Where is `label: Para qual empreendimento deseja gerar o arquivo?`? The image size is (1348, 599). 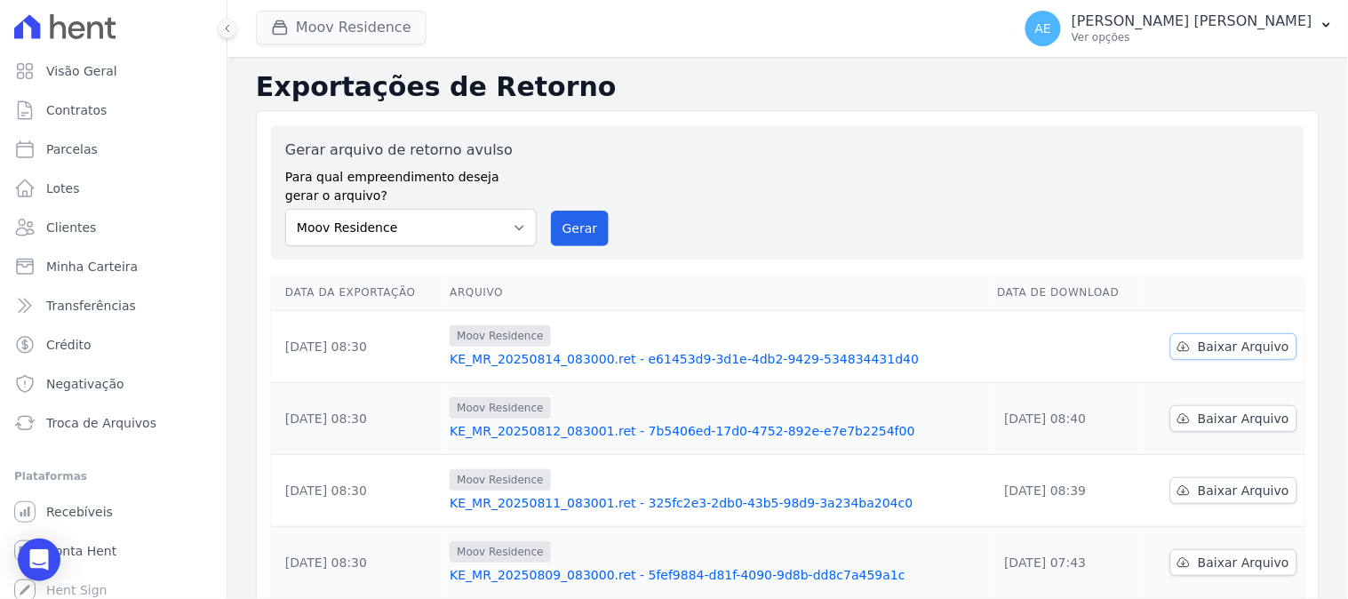 label: Para qual empreendimento deseja gerar o arquivo? is located at coordinates (410, 183).